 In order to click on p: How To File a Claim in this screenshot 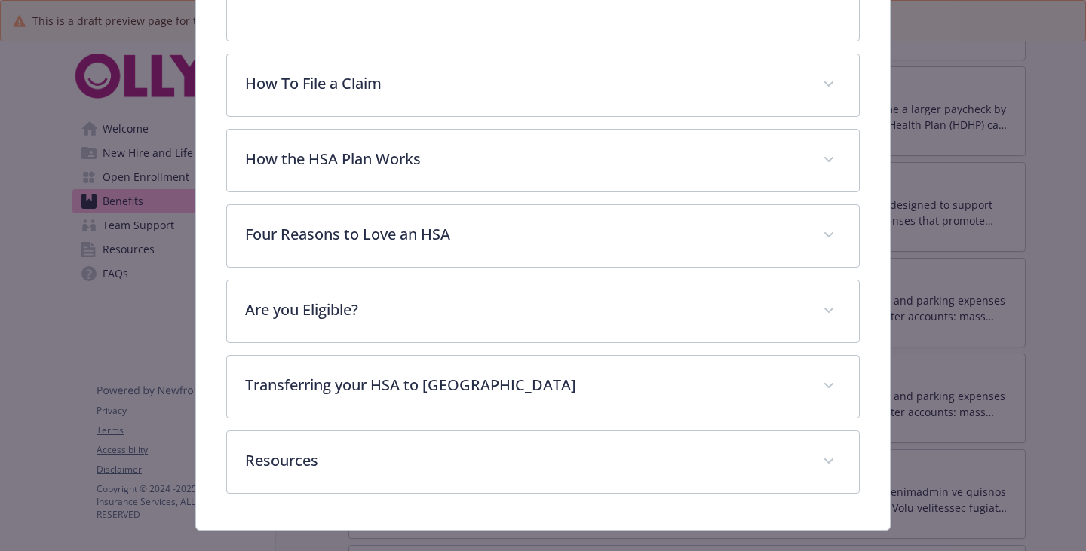, I will do `click(525, 84)`.